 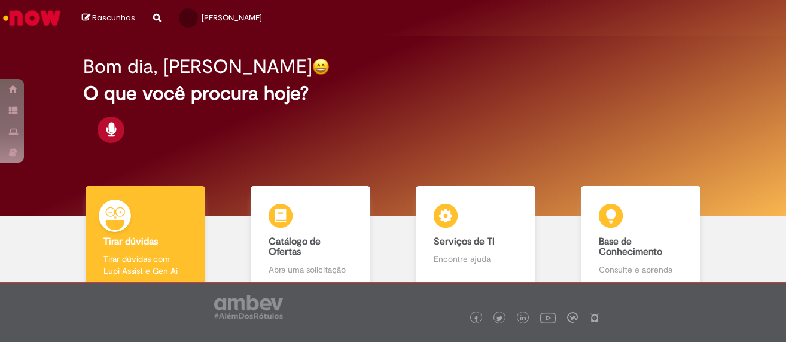 I want to click on img: logo_footer_linkedin.png, so click(x=523, y=319).